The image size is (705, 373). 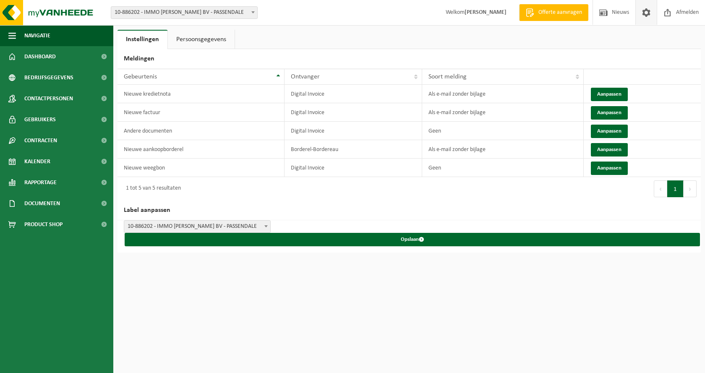 I want to click on td: Nieuwe aankoopborderel, so click(x=201, y=149).